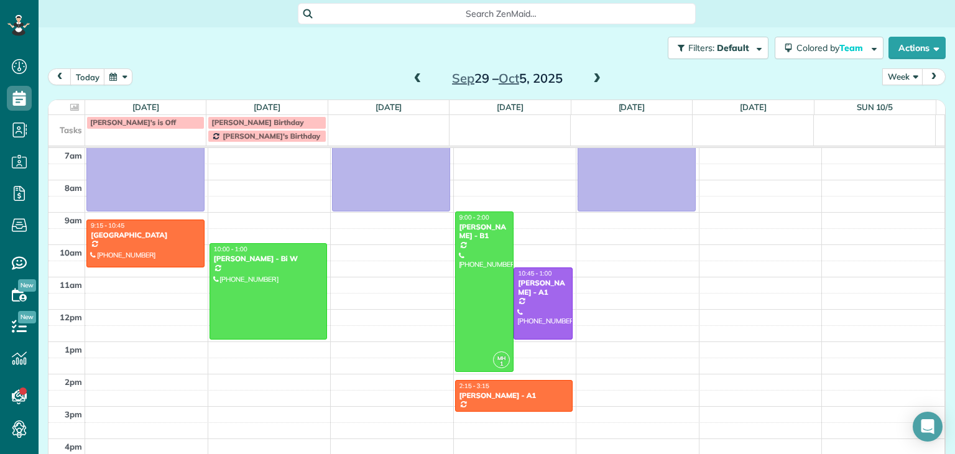  What do you see at coordinates (535, 273) in the screenshot?
I see `span: 10:45 - 1:00` at bounding box center [535, 273].